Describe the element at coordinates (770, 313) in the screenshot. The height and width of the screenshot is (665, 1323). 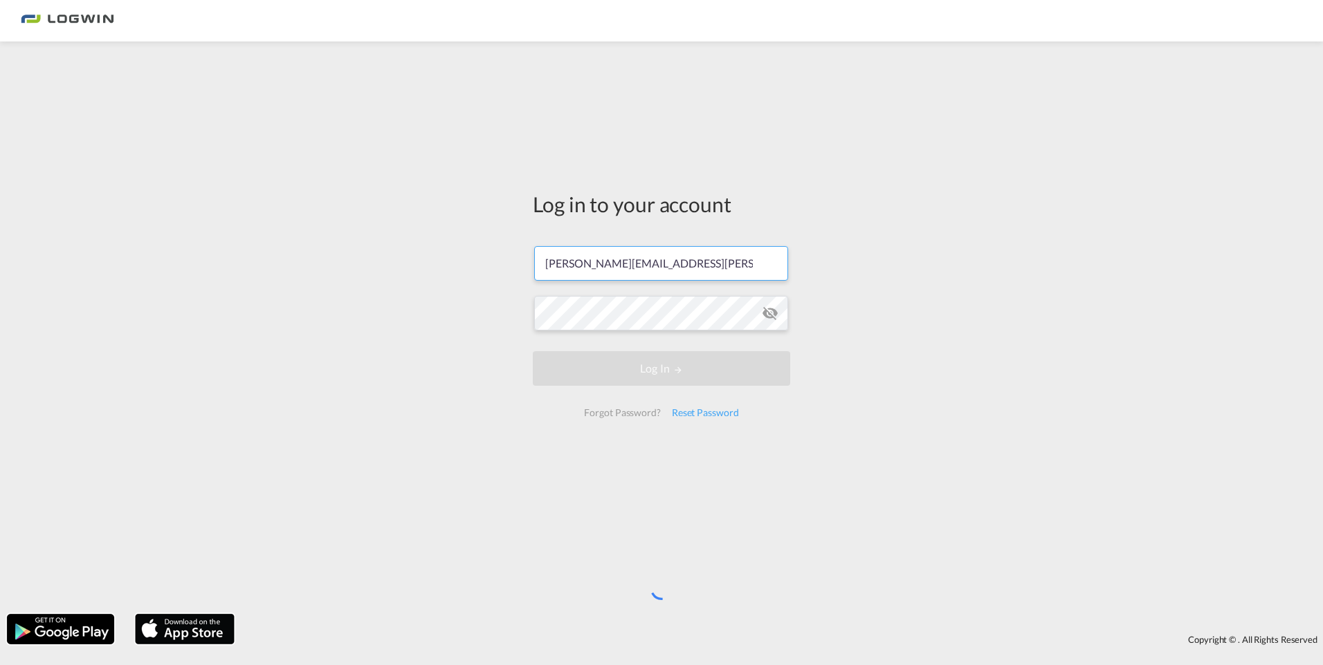
I see `md-icon: icon-eye-off` at that location.